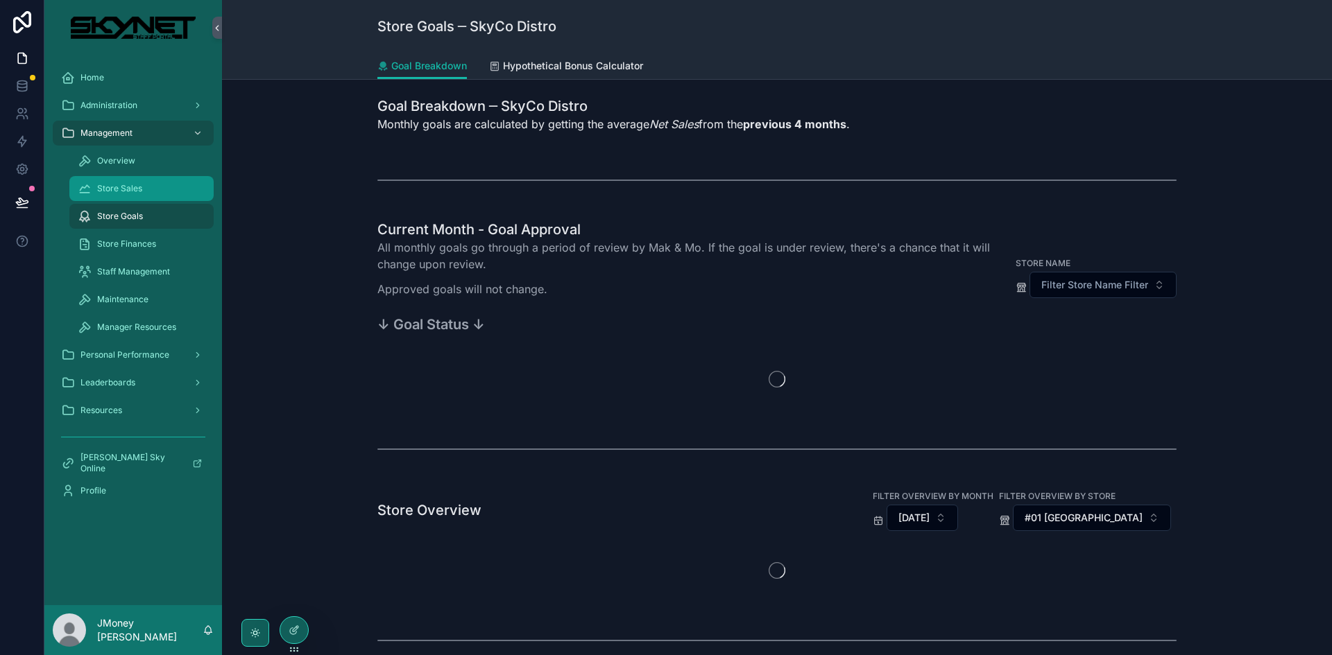 This screenshot has width=1332, height=655. Describe the element at coordinates (123, 300) in the screenshot. I see `span: Maintenance` at that location.